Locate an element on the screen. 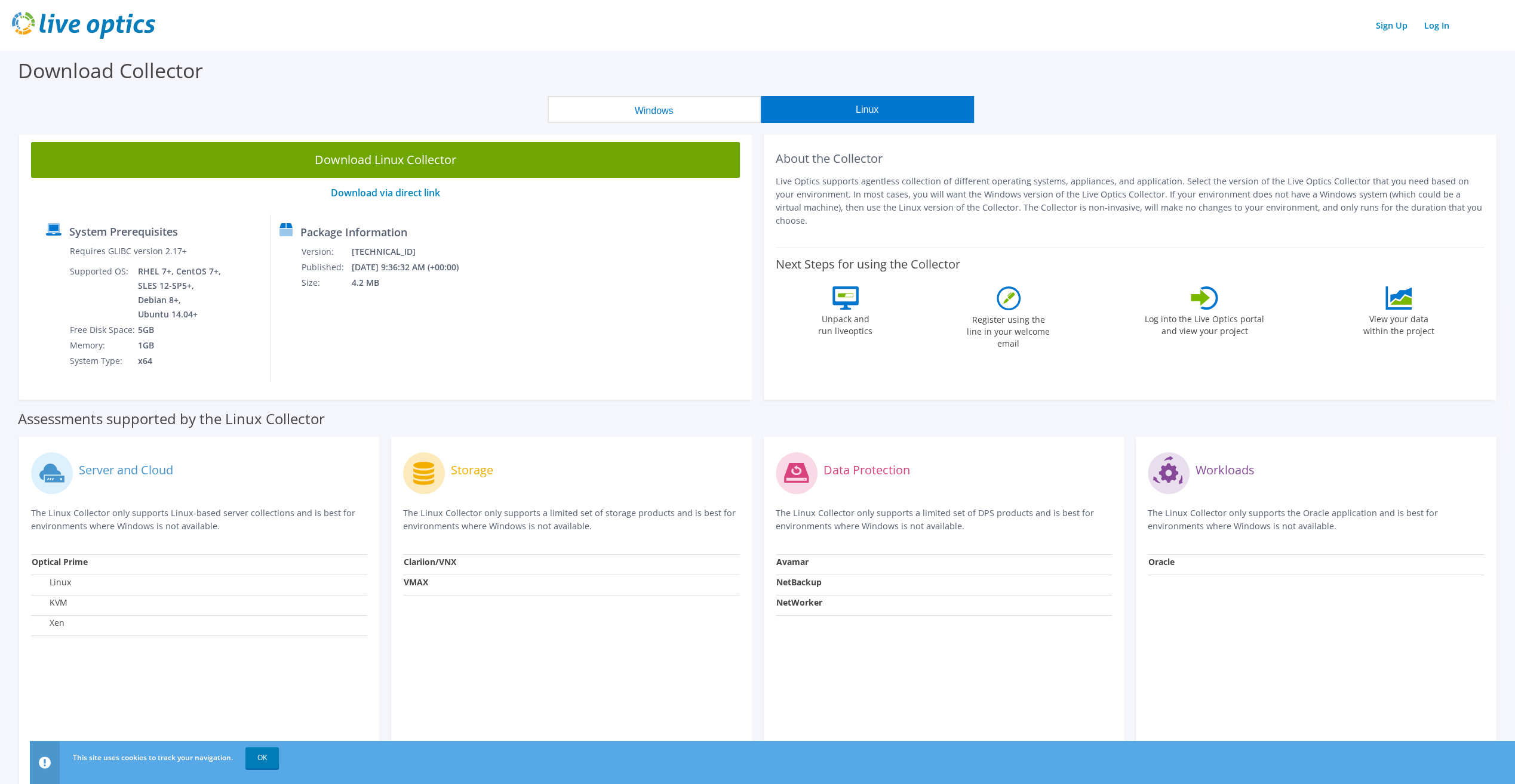 The height and width of the screenshot is (784, 1515). label: Server and Cloud is located at coordinates (126, 471).